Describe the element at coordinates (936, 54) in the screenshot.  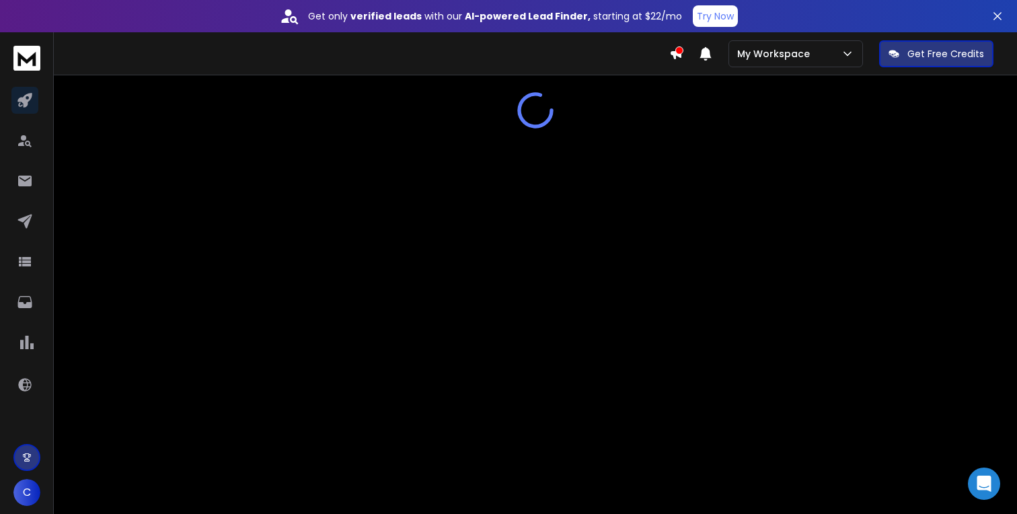
I see `button: Get Free Credits` at that location.